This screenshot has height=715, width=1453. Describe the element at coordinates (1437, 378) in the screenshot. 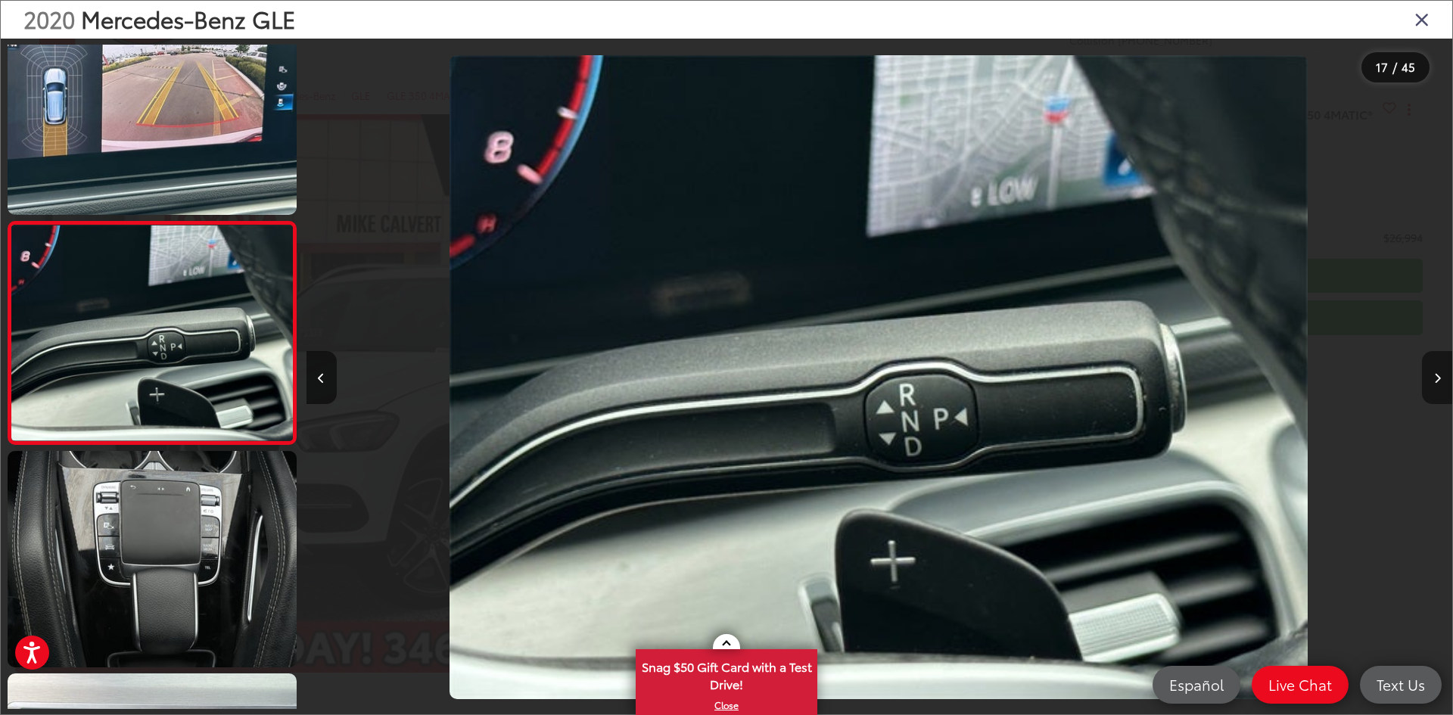

I see `button: Next image` at that location.